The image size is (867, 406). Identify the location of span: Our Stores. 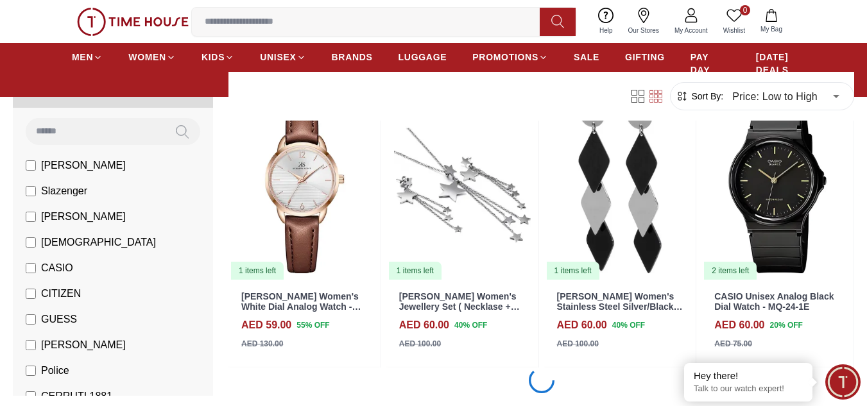
(644, 30).